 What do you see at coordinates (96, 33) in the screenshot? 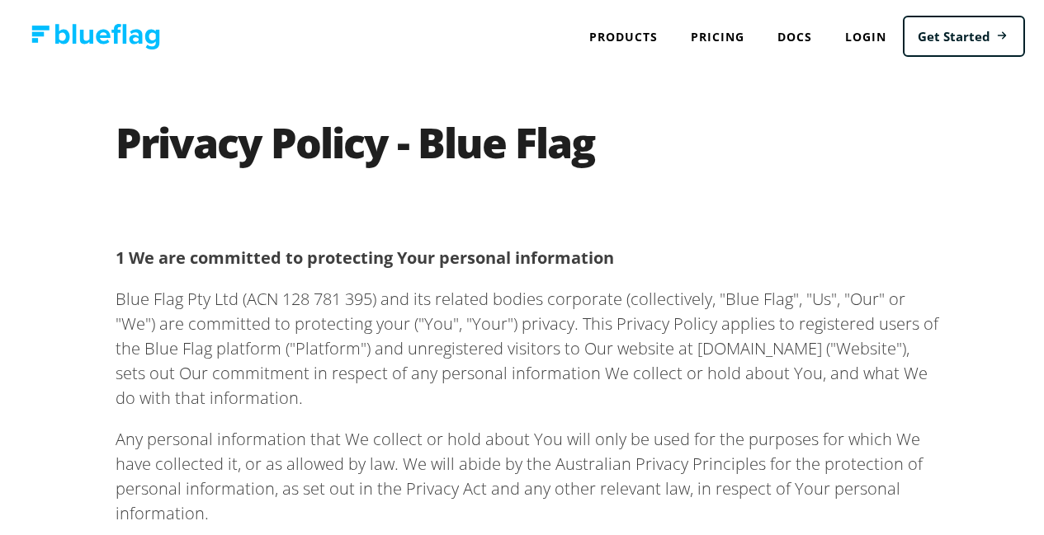
I see `img: Blue Flag logo` at bounding box center [96, 33].